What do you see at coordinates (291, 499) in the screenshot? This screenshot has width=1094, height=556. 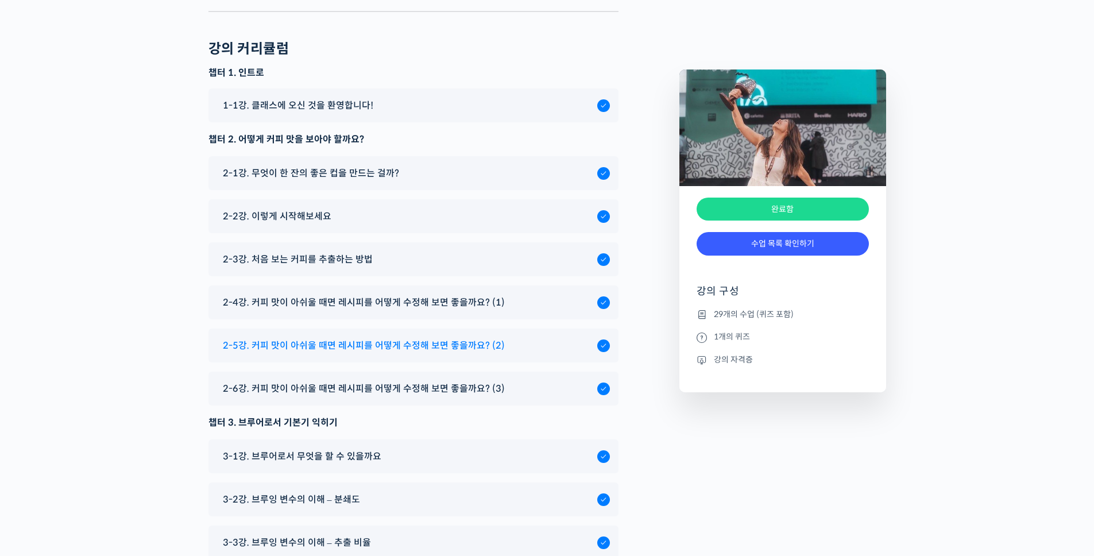 I see `span: 3-2강. 브루잉 변수의 이해 – 분쇄도` at bounding box center [291, 499].